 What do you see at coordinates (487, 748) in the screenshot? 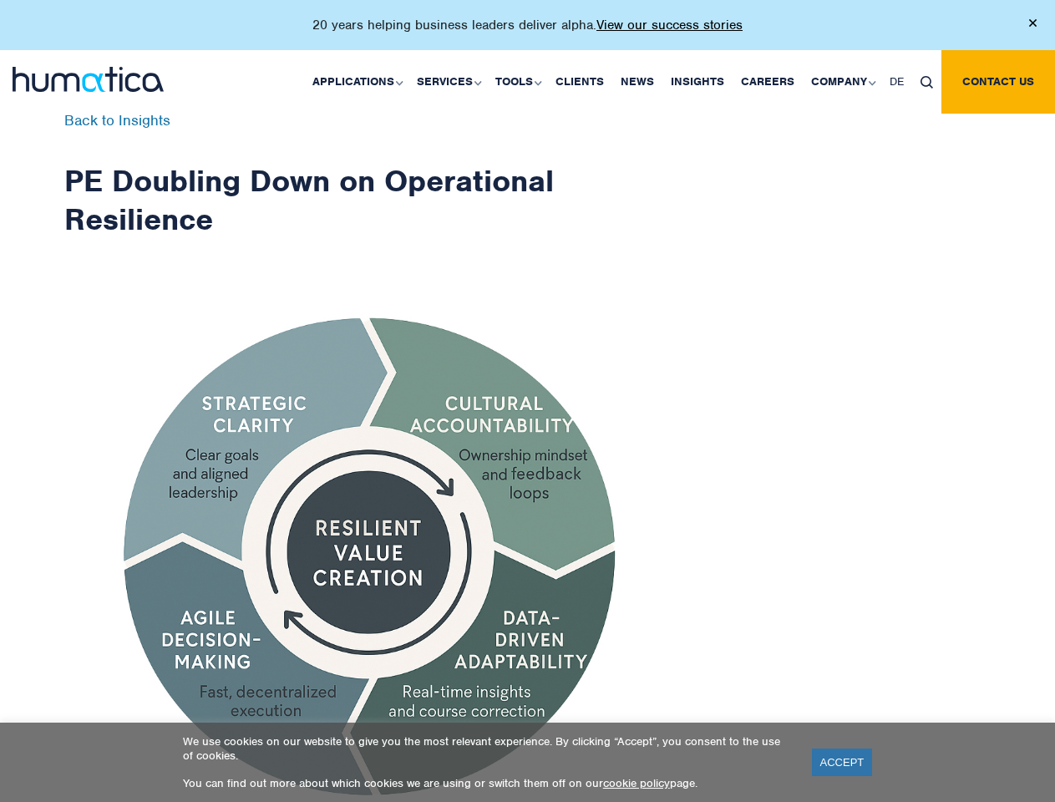
I see `p: We use cookies on our website to give you the most relevant experience. By clicking “Accept”, you...` at bounding box center [487, 748].